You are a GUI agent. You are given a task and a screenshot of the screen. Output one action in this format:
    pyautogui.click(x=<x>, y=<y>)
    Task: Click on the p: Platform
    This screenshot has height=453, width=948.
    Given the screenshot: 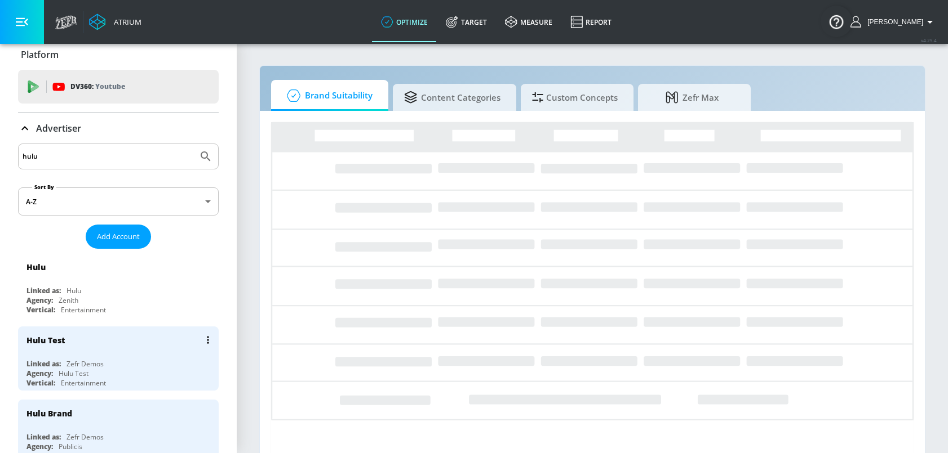 What is the action you would take?
    pyautogui.click(x=39, y=55)
    